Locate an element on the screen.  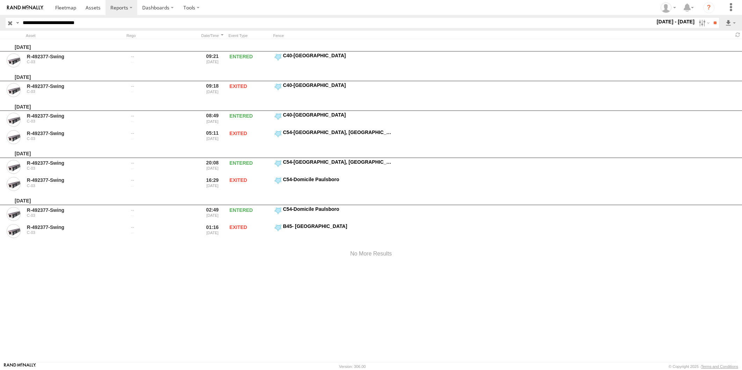
label: Search Query is located at coordinates (17, 23).